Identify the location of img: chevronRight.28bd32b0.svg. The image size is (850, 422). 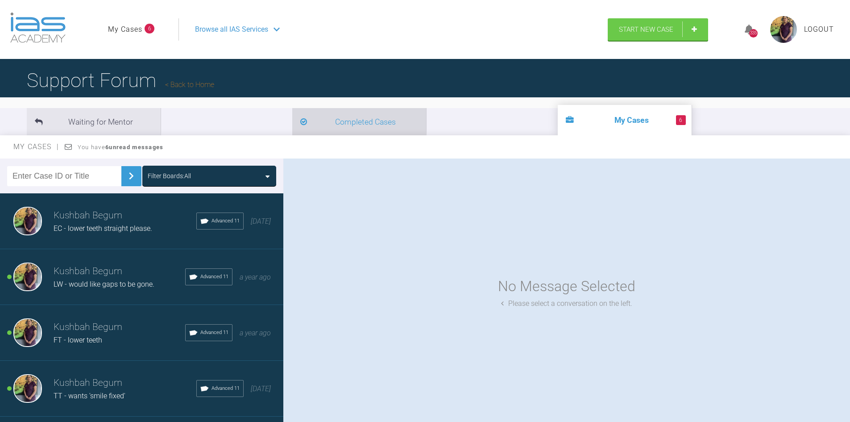
(131, 176).